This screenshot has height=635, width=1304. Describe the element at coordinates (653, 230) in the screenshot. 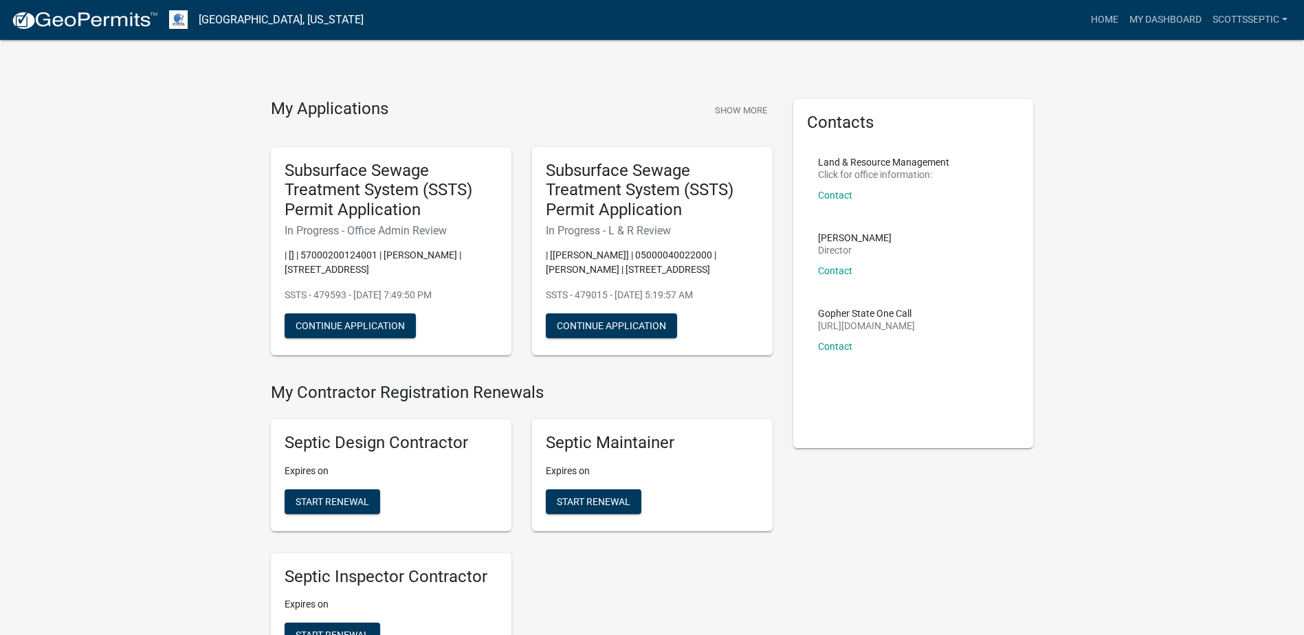

I see `h6: In Progress - L & R Review` at that location.